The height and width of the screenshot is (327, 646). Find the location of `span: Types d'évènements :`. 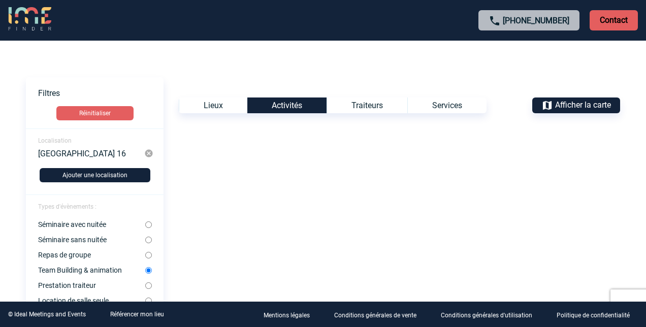

span: Types d'évènements : is located at coordinates (67, 207).